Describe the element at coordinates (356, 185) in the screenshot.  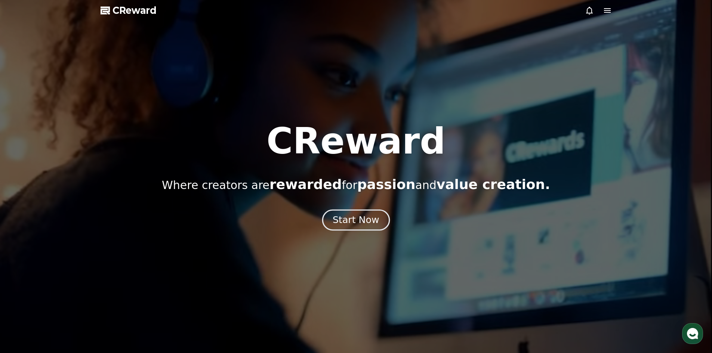
I see `p: Where creators are for and` at that location.